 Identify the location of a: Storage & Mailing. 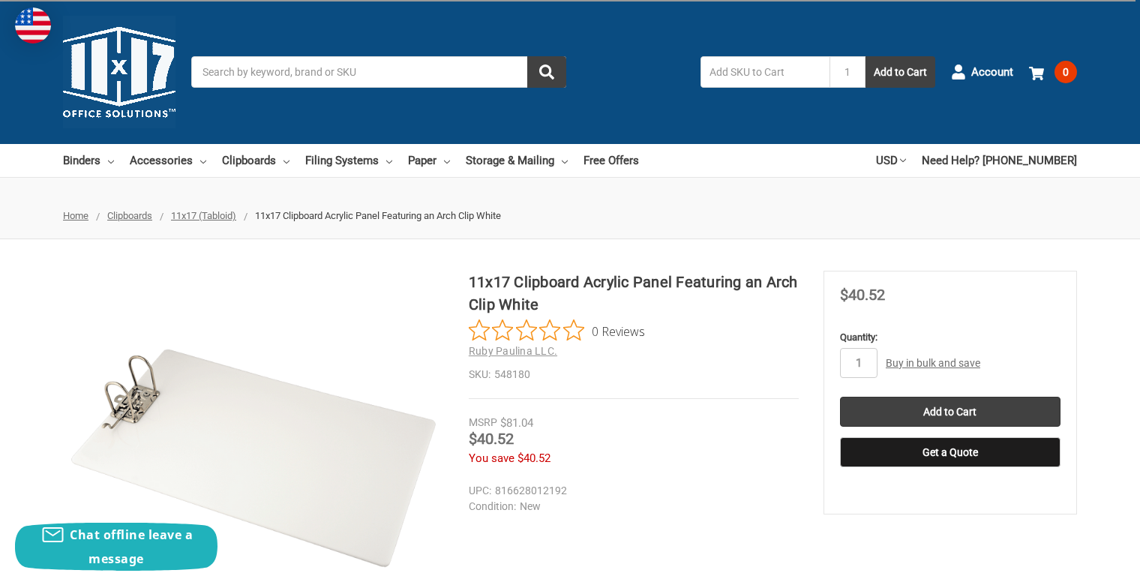
(517, 161).